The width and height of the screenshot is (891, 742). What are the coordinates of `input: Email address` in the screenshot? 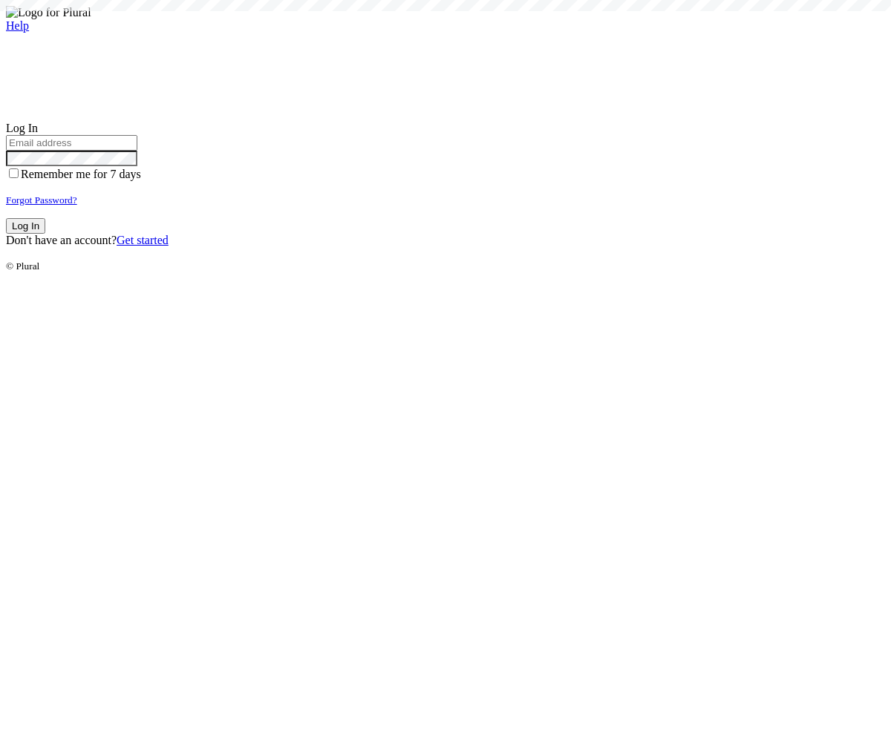 It's located at (71, 143).